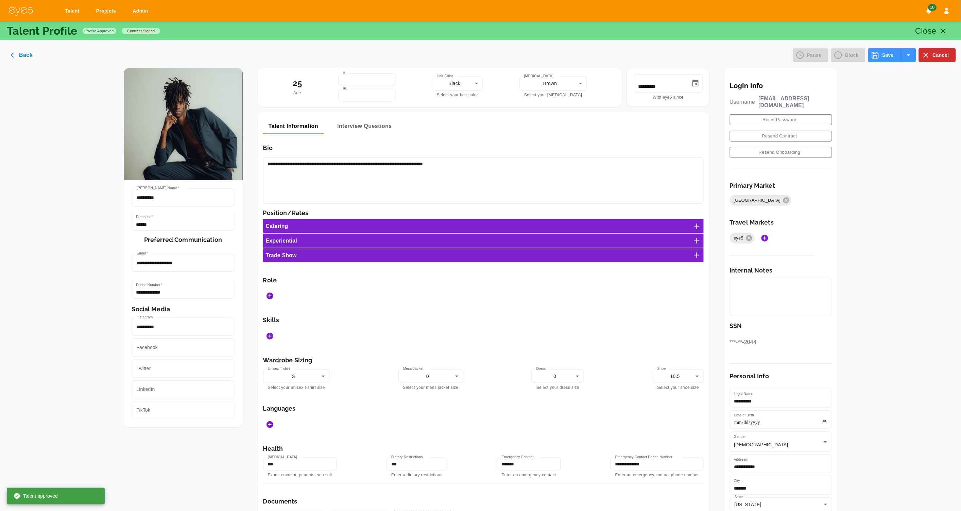 The width and height of the screenshot is (961, 511). Describe the element at coordinates (781, 270) in the screenshot. I see `h6: Internal Notes` at that location.